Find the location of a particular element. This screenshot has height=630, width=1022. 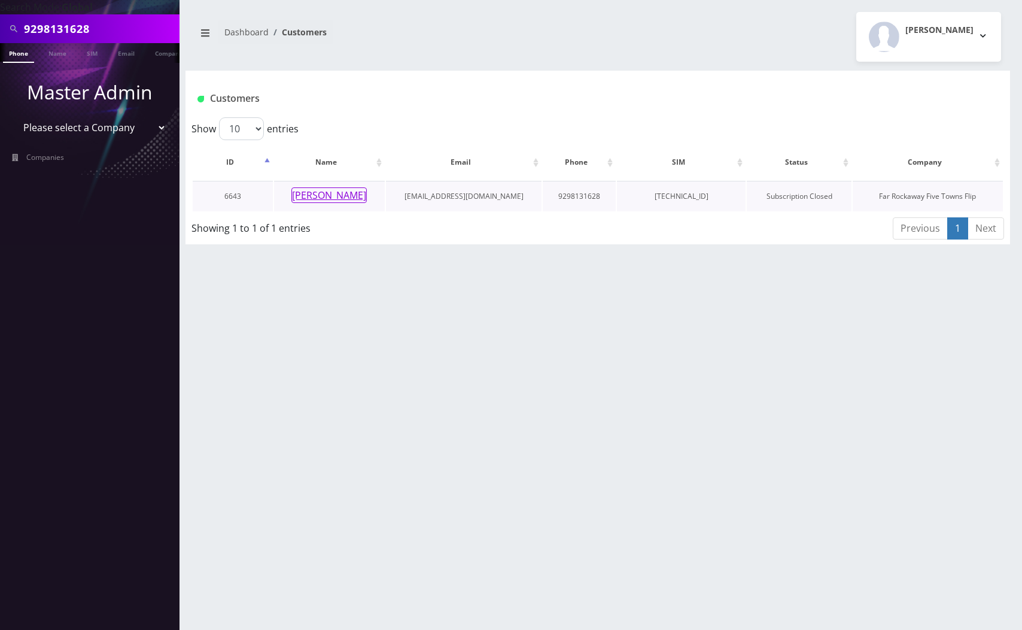

a: Phone is located at coordinates (19, 53).